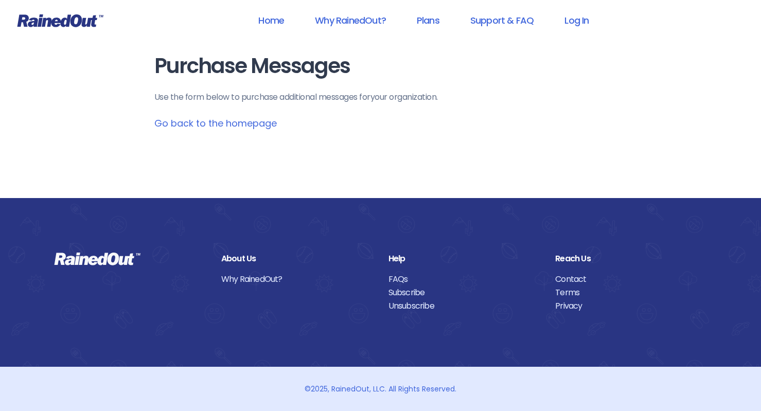  I want to click on a: Unsubscribe, so click(464, 306).